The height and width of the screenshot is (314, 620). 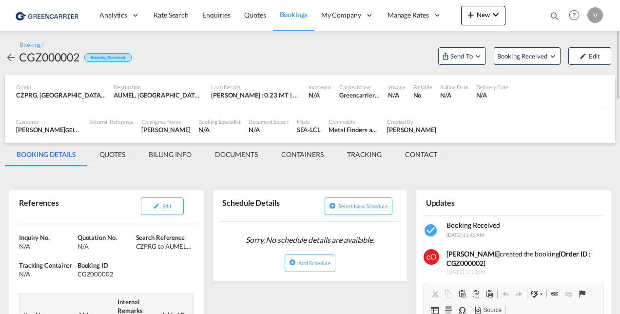 What do you see at coordinates (421, 154) in the screenshot?
I see `md-tab-item: CONTACT` at bounding box center [421, 154].